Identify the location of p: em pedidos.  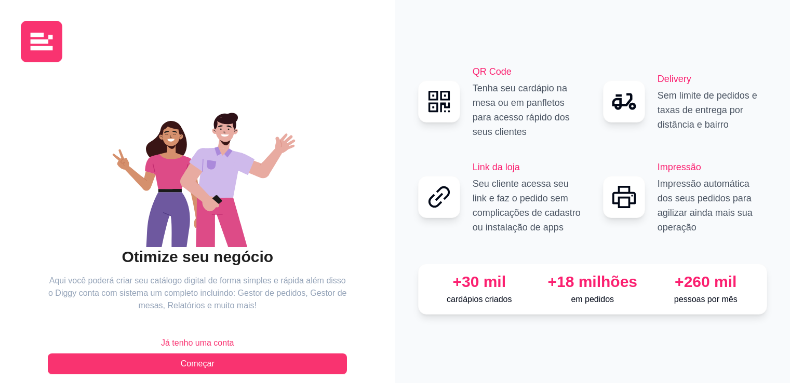
(593, 300).